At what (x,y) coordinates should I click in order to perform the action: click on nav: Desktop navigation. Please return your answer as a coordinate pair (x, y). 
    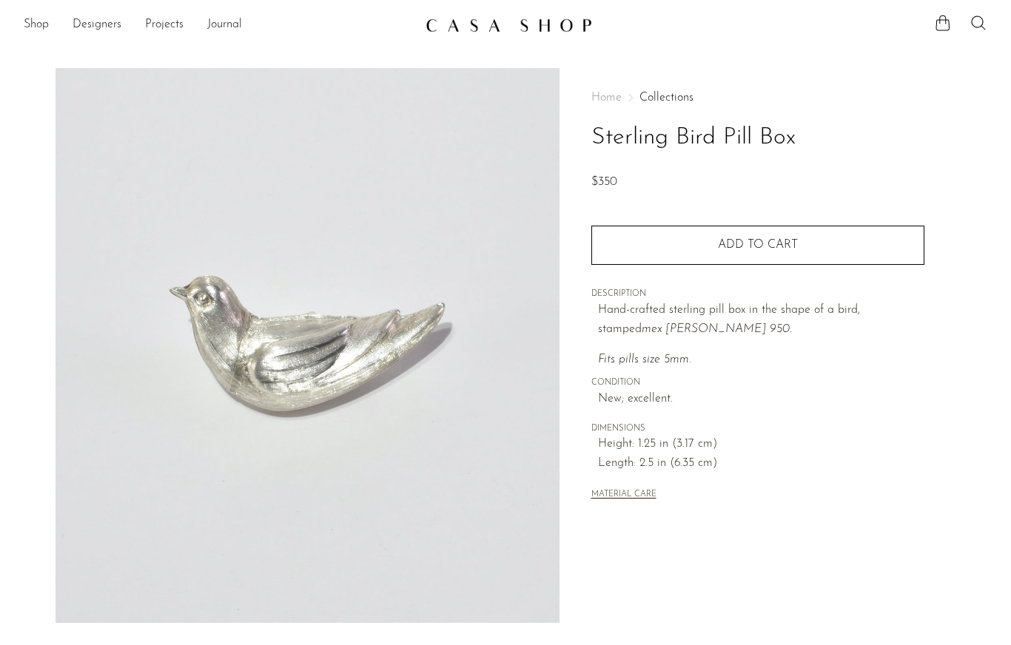
    Looking at the image, I should click on (218, 25).